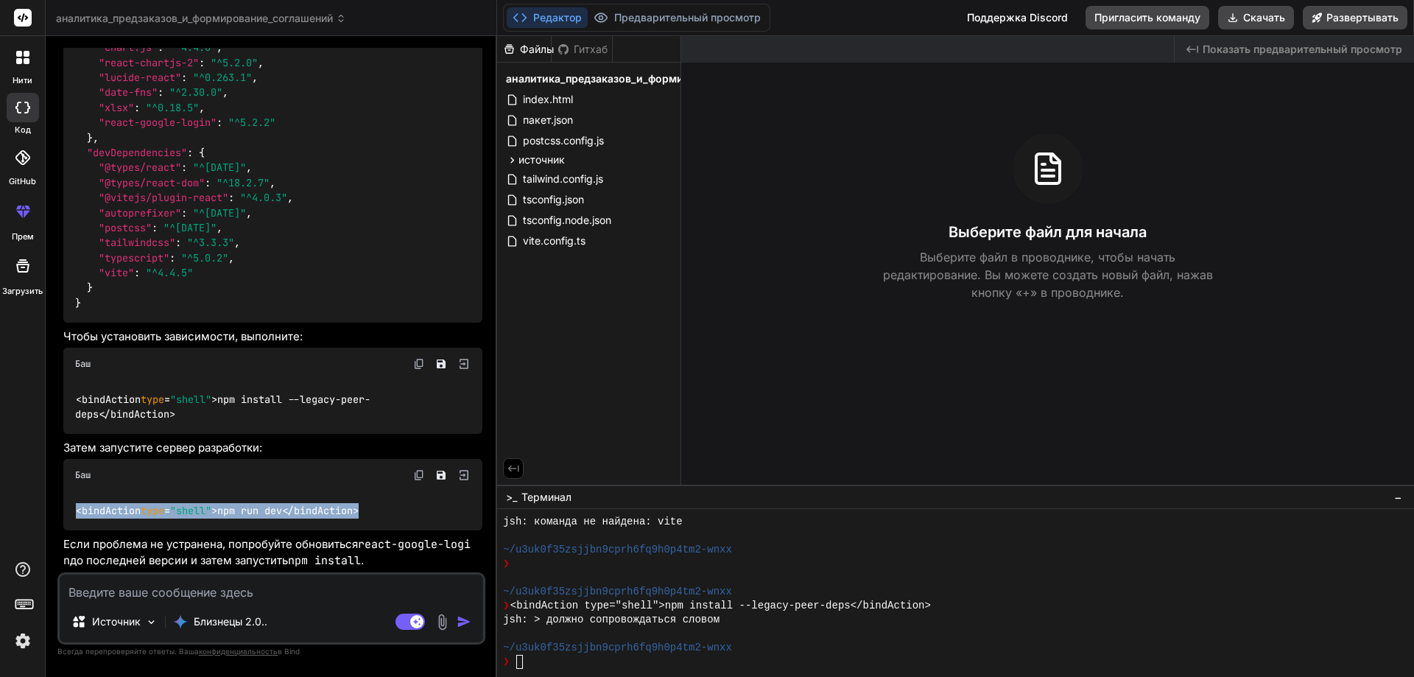 The height and width of the screenshot is (677, 1414). What do you see at coordinates (211, 544) in the screenshot?
I see `font: Если проблема не устранена, попробуйте обновиться` at bounding box center [211, 544].